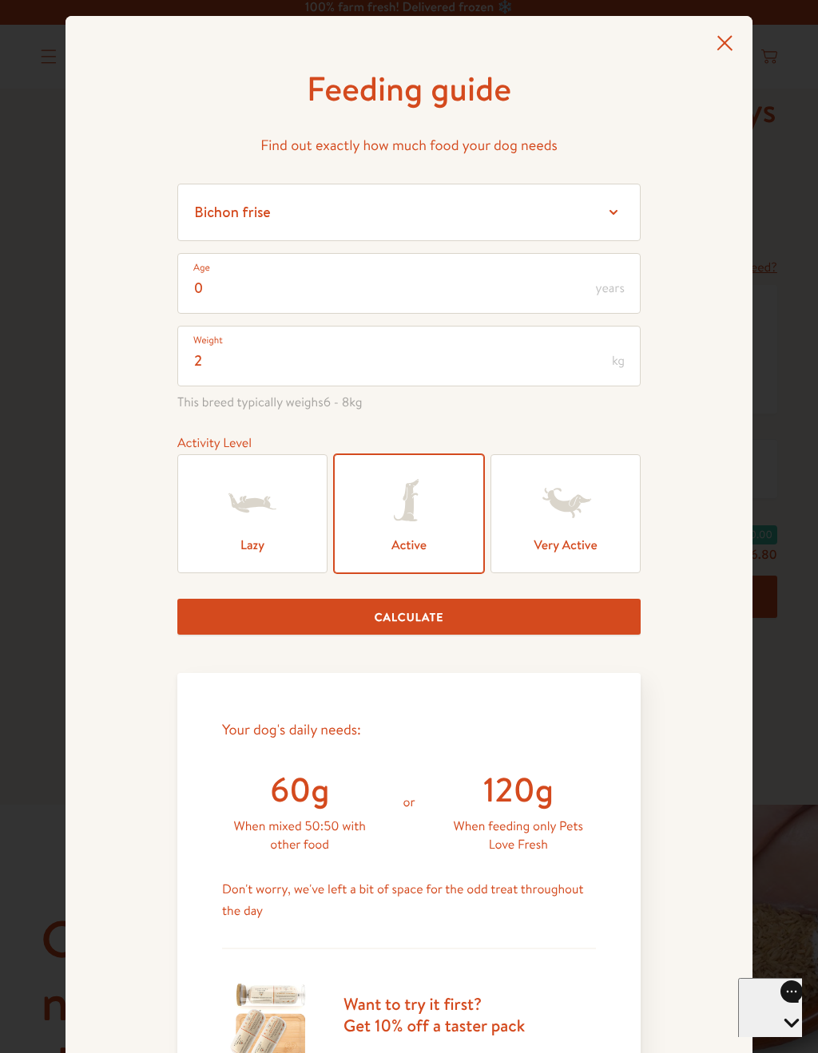 This screenshot has width=818, height=1053. I want to click on span: years, so click(610, 288).